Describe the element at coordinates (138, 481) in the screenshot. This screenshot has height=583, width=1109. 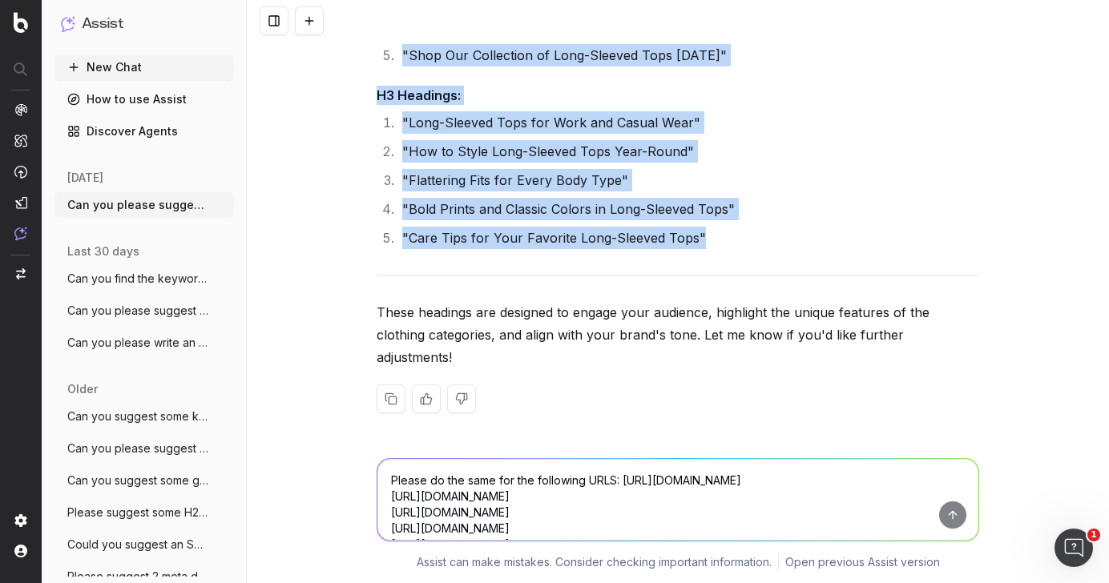
I see `span: Can you suggest some good H2/H3 headings` at that location.